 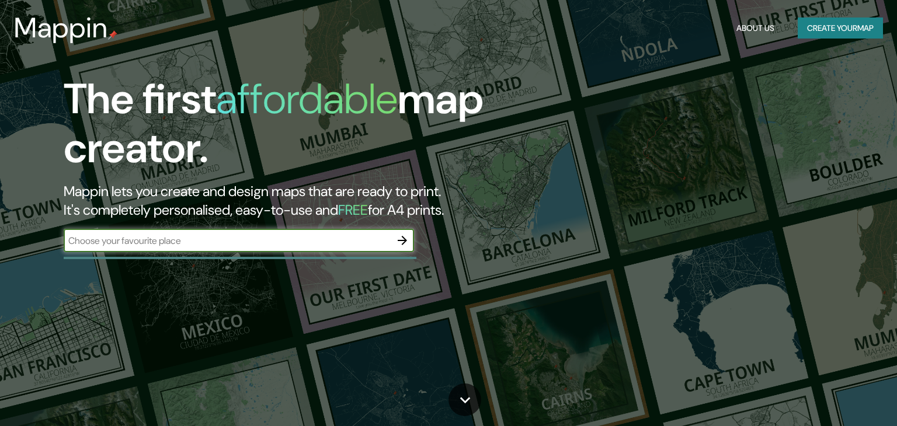 What do you see at coordinates (353, 210) in the screenshot?
I see `h5: FREE` at bounding box center [353, 210].